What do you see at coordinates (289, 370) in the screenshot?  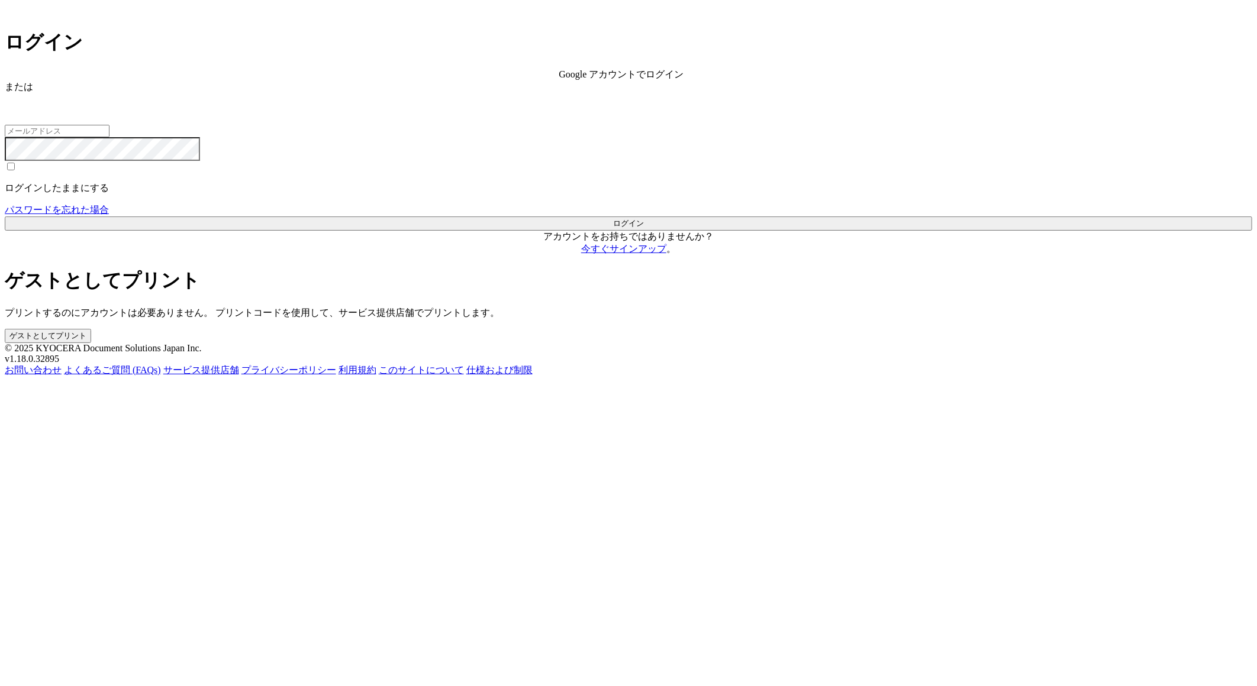 I see `a: プライバシーポリシー` at bounding box center [289, 370].